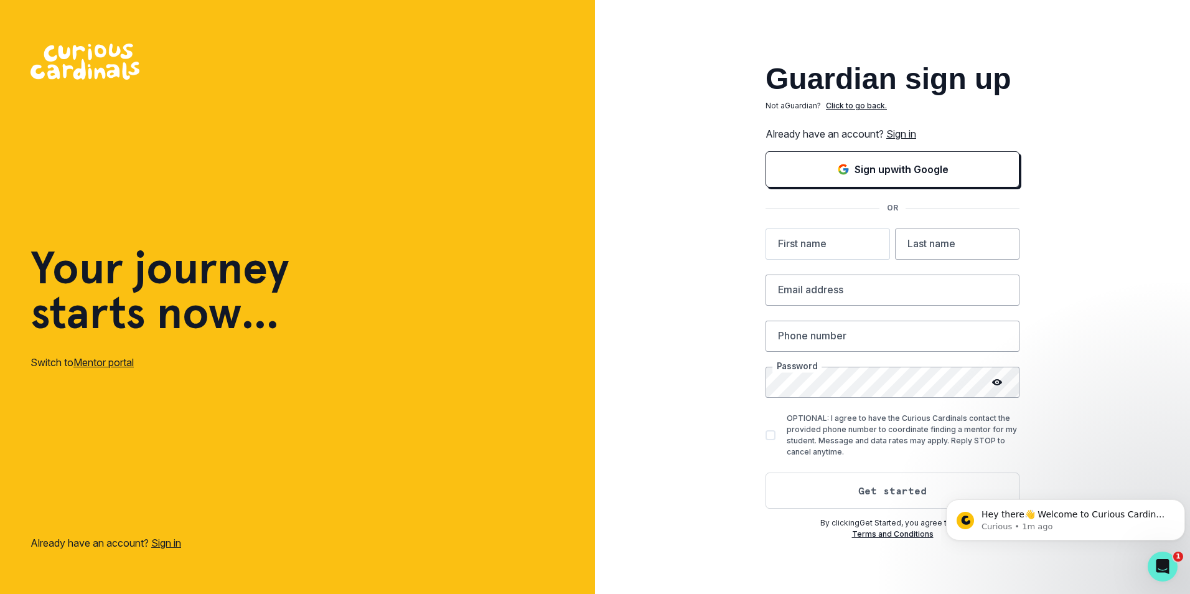  Describe the element at coordinates (793, 106) in the screenshot. I see `p: Not a Guardian ?` at that location.